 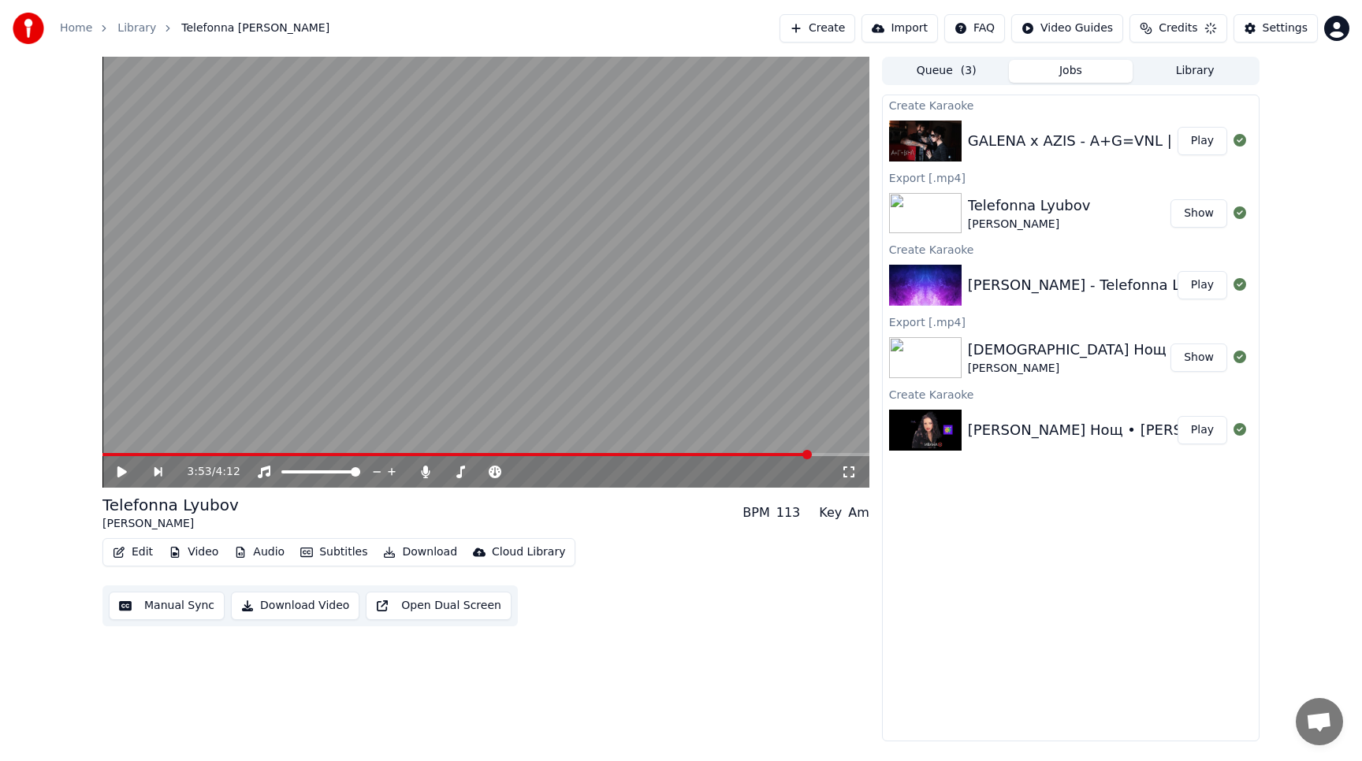 What do you see at coordinates (132, 552) in the screenshot?
I see `button: Edit` at bounding box center [132, 552].